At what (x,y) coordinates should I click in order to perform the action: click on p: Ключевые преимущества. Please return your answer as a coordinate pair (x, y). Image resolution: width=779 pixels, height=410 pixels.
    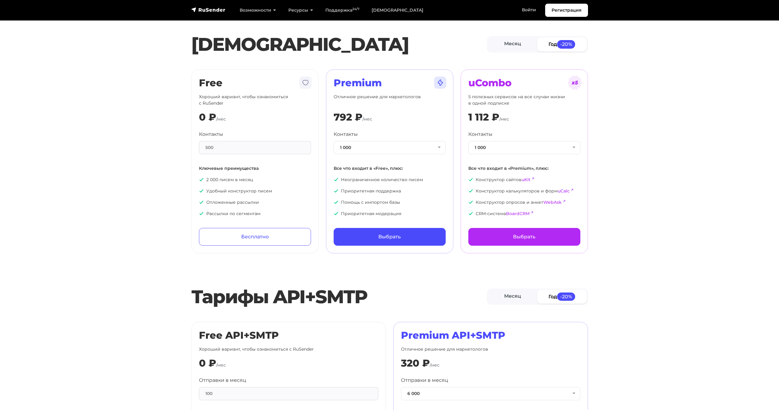
    Looking at the image, I should click on (255, 168).